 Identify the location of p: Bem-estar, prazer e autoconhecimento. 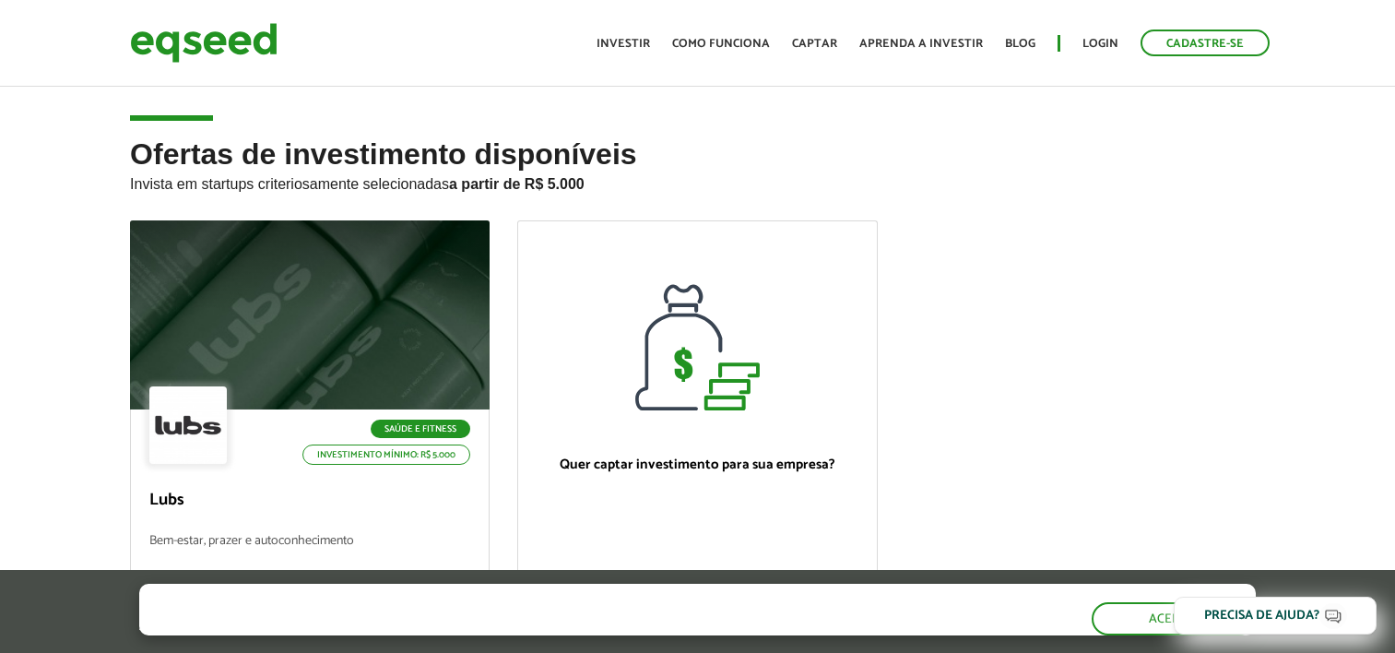
(310, 553).